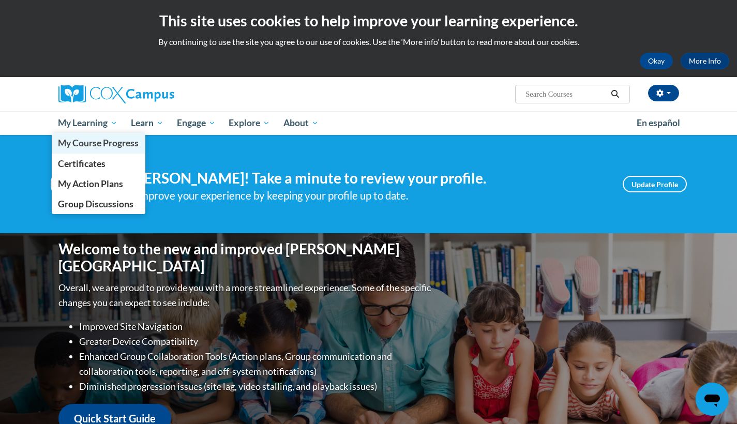  Describe the element at coordinates (99, 204) in the screenshot. I see `a: Group Discussions` at that location.